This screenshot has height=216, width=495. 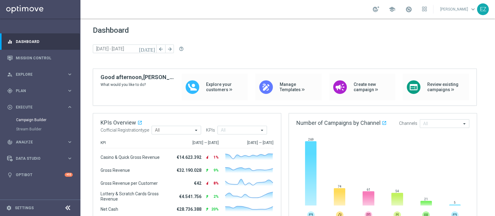 What do you see at coordinates (41, 91) in the screenshot?
I see `span: Plan` at bounding box center [41, 91].